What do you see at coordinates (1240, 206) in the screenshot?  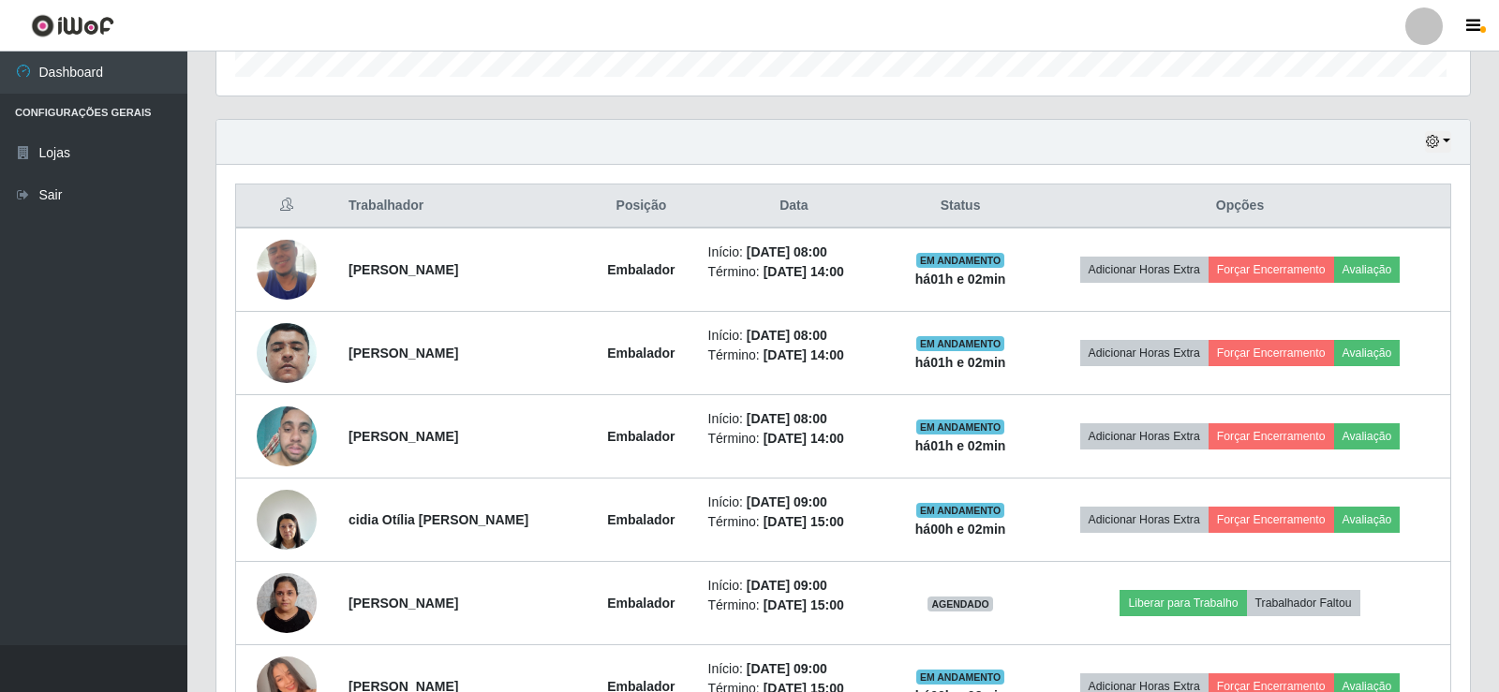 I see `th: Opções` at bounding box center [1240, 206].